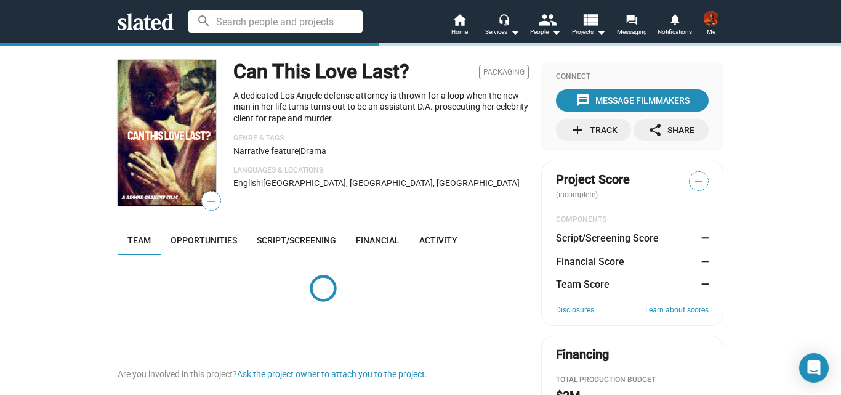 Image resolution: width=841 pixels, height=395 pixels. I want to click on div: Services, so click(503, 32).